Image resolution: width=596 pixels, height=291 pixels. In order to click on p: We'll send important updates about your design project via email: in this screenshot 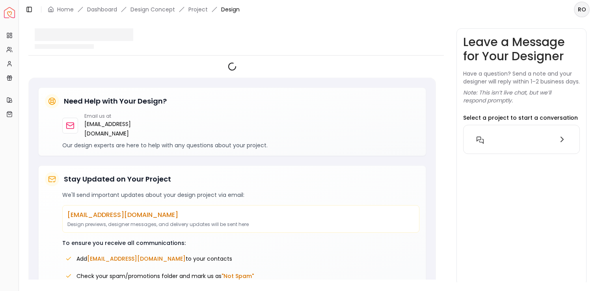, I will do `click(241, 195)`.